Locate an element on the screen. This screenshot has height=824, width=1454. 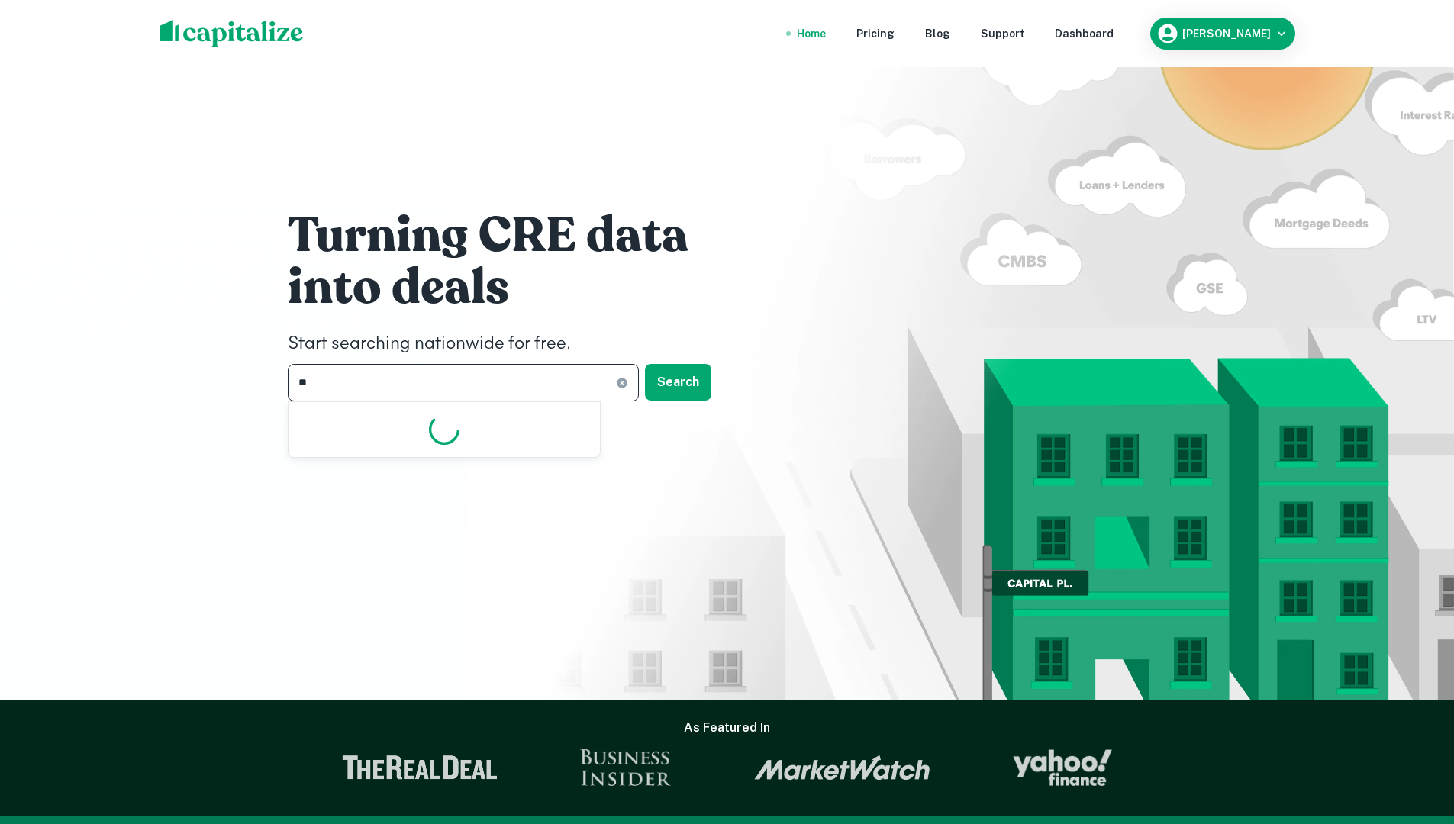
h6: As Featured In is located at coordinates (727, 728).